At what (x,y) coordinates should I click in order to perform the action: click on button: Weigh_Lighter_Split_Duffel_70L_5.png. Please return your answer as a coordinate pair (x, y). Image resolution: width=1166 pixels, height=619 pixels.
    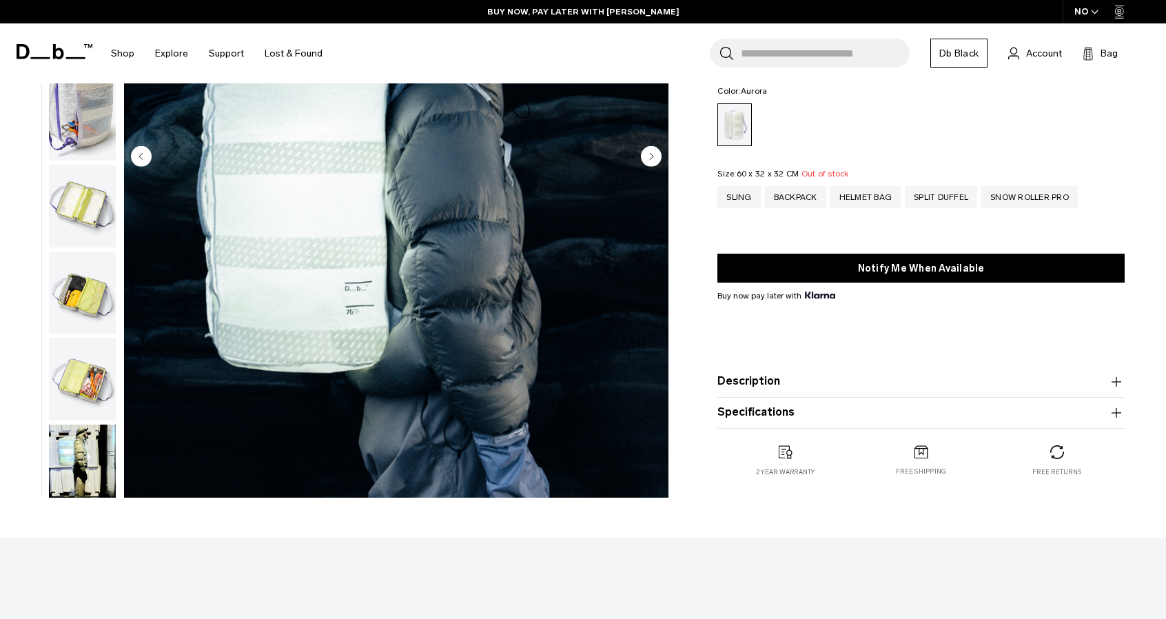
    Looking at the image, I should click on (82, 206).